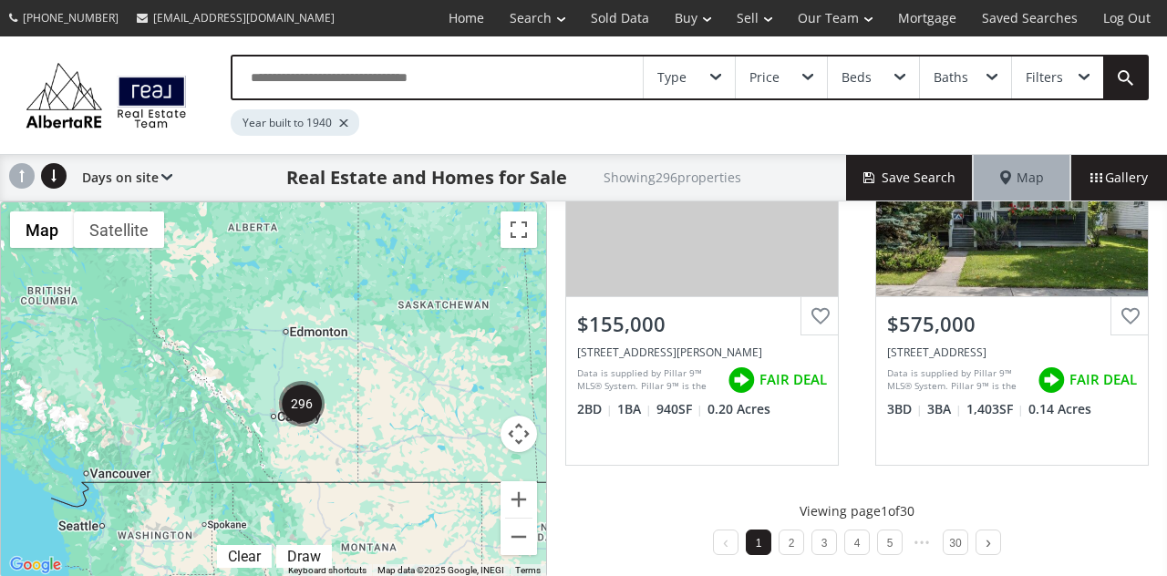 The width and height of the screenshot is (1167, 576). I want to click on span: 0.14 Acres, so click(1059, 409).